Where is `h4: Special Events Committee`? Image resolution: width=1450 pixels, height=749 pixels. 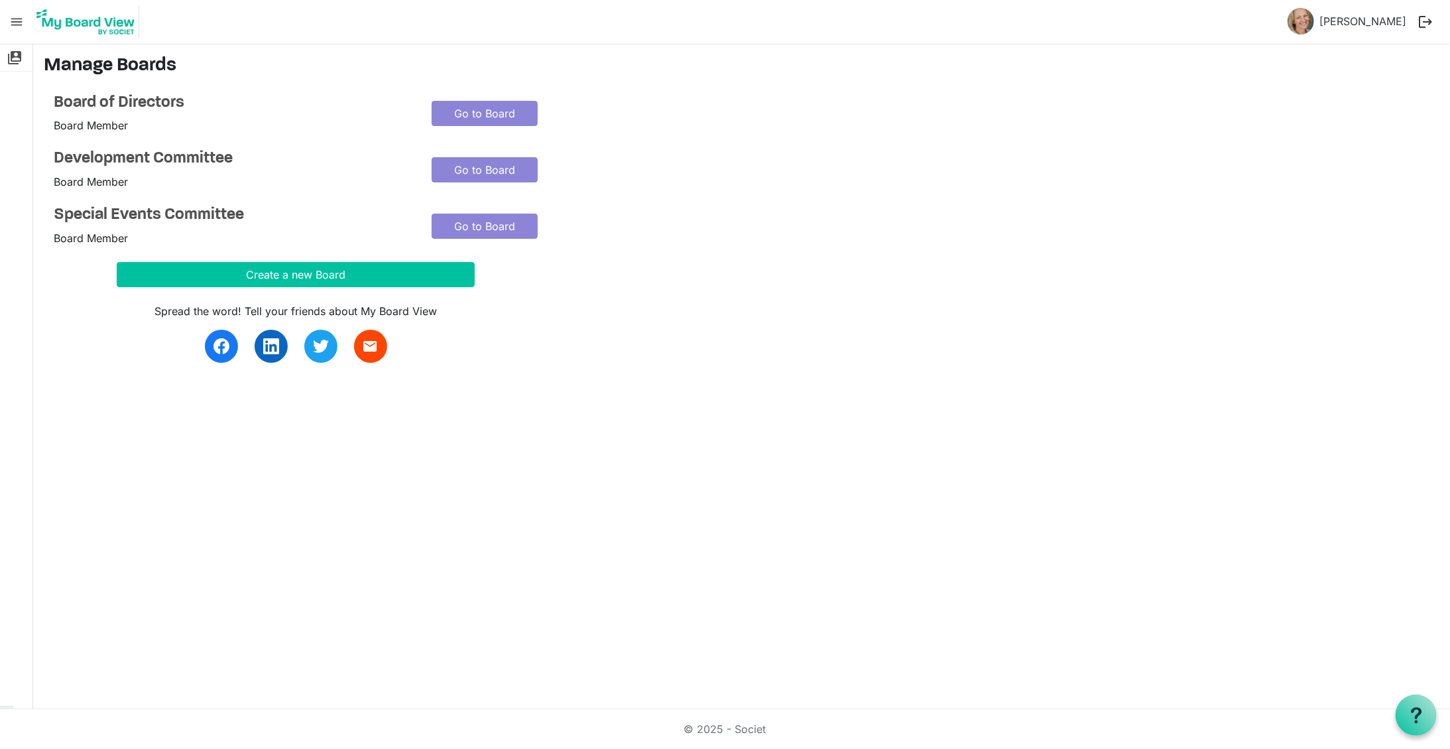 h4: Special Events Committee is located at coordinates (233, 215).